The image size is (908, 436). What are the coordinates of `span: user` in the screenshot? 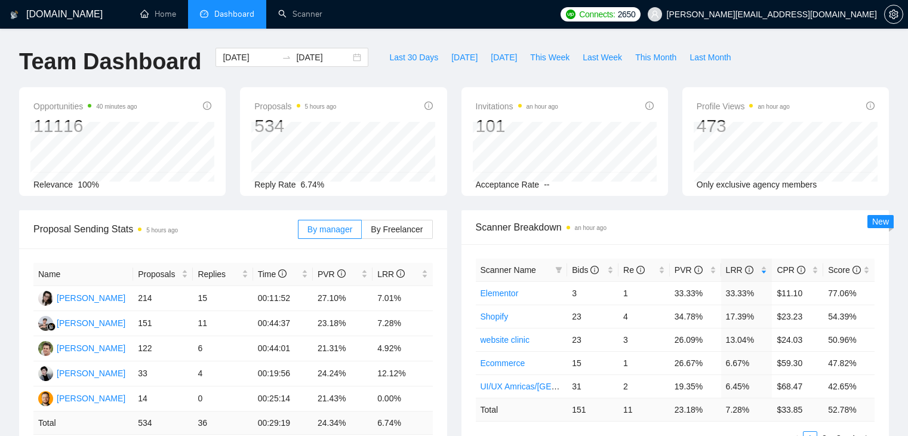 It's located at (655, 14).